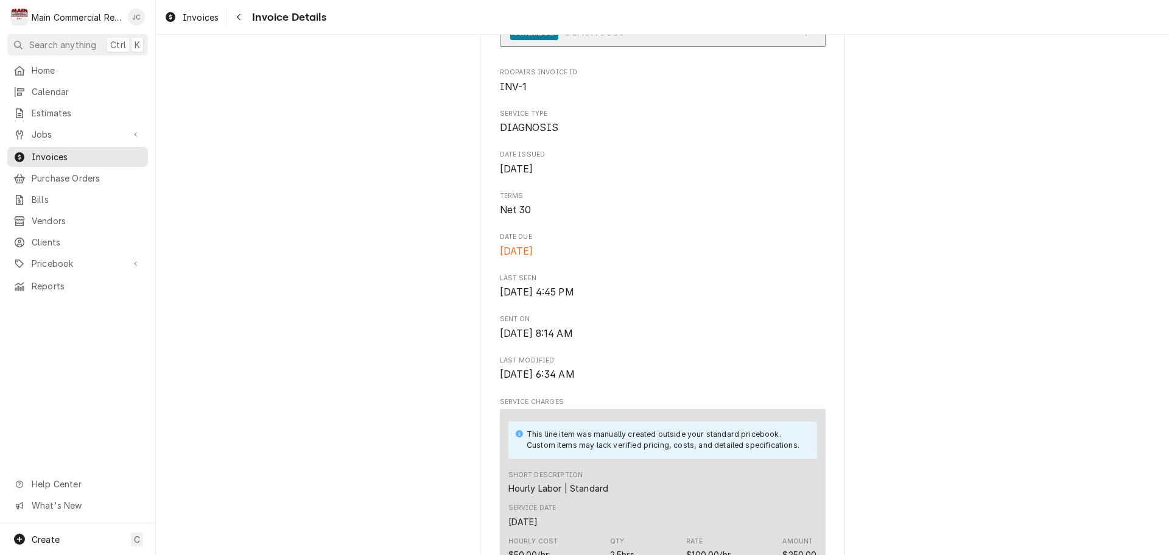 The width and height of the screenshot is (1169, 555). Describe the element at coordinates (137, 44) in the screenshot. I see `span: K` at that location.